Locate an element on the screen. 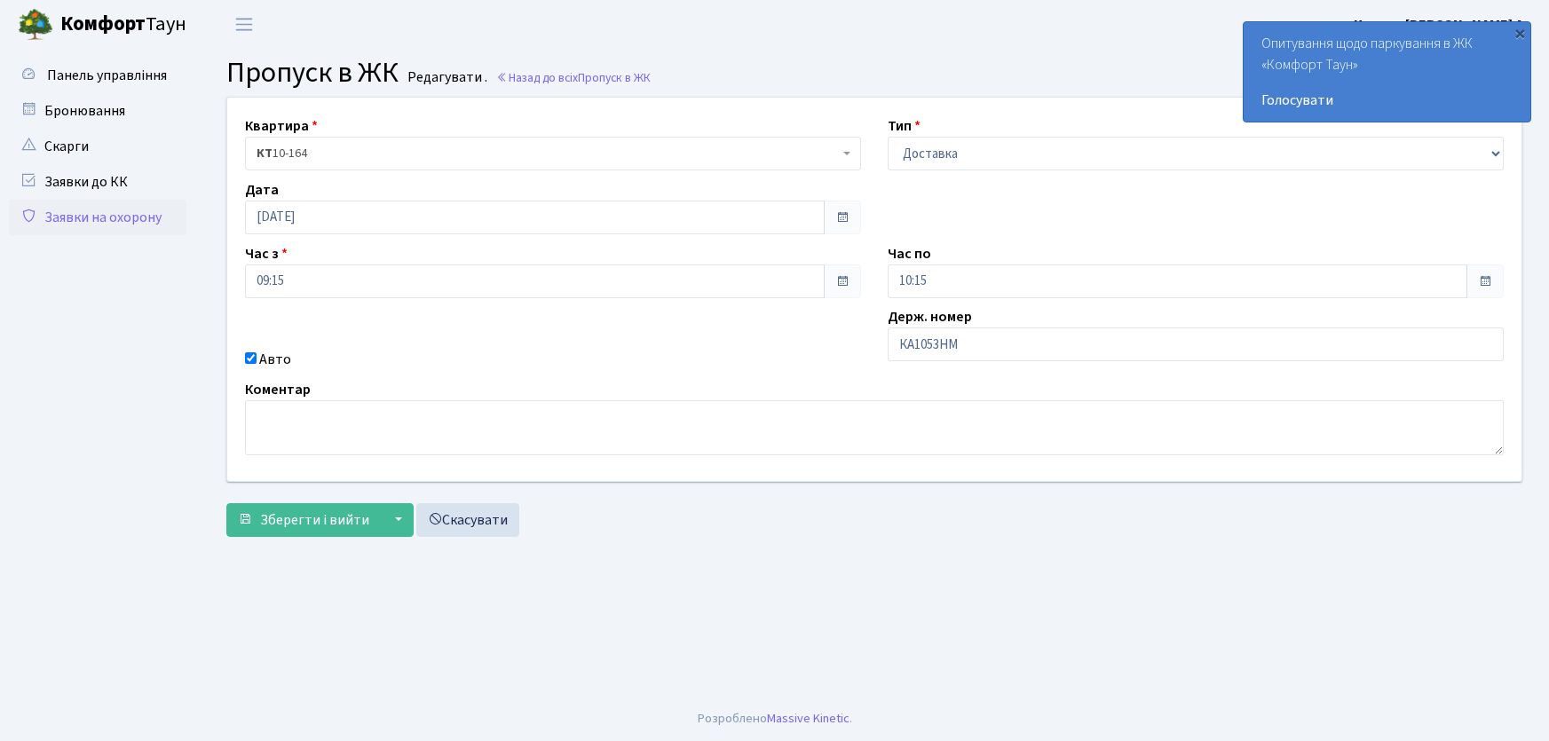 This screenshot has height=741, width=1549. a: Скасувати is located at coordinates (468, 520).